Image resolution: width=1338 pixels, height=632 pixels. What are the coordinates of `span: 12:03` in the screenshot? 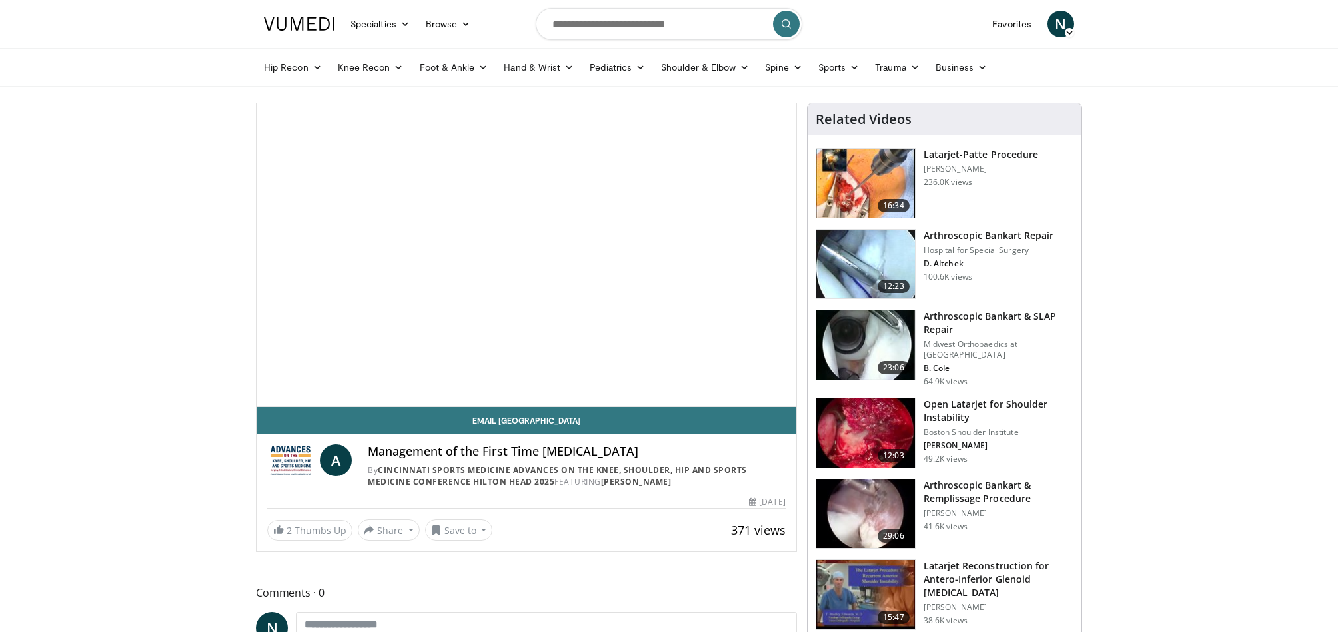 It's located at (893, 456).